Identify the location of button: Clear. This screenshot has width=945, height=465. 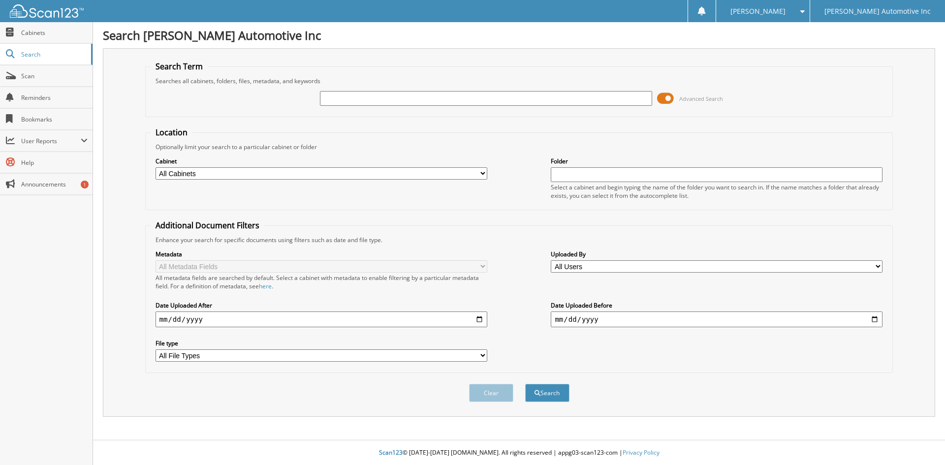
(491, 393).